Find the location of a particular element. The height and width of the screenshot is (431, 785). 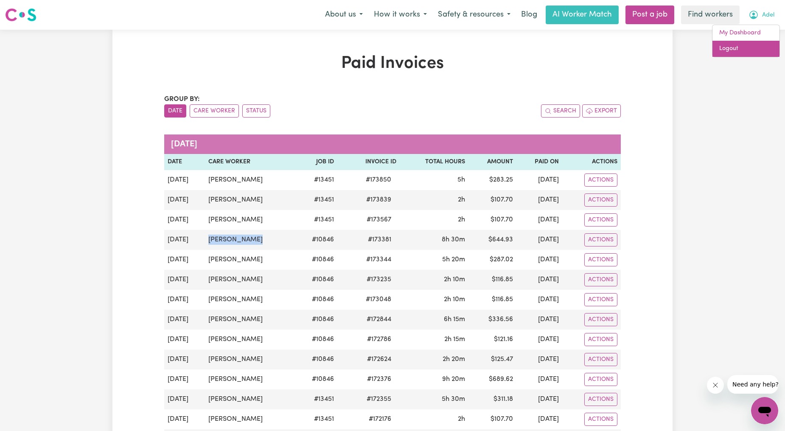

button: My Account is located at coordinates (761, 15).